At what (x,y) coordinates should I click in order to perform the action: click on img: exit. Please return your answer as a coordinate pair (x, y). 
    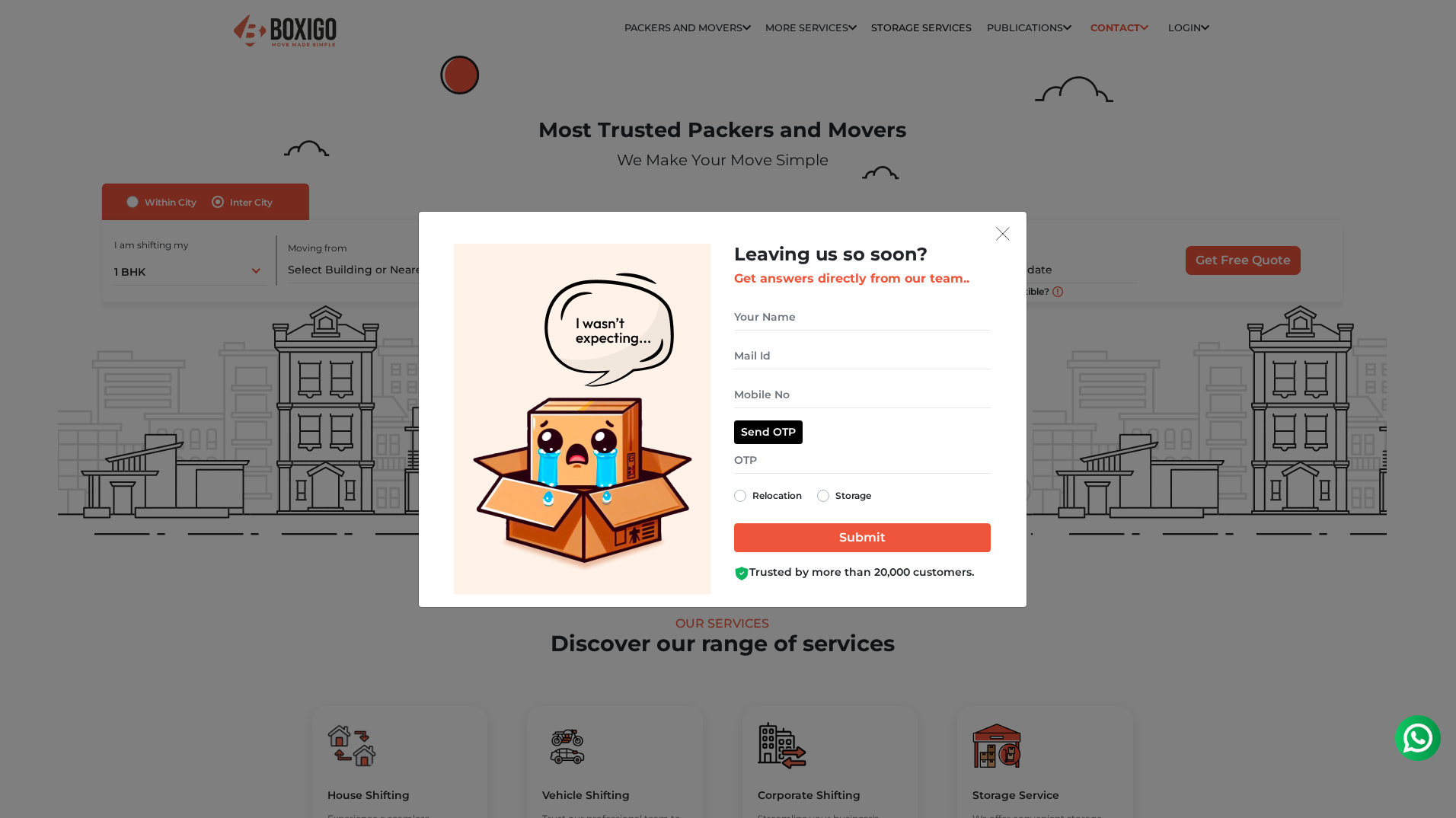
    Looking at the image, I should click on (1003, 234).